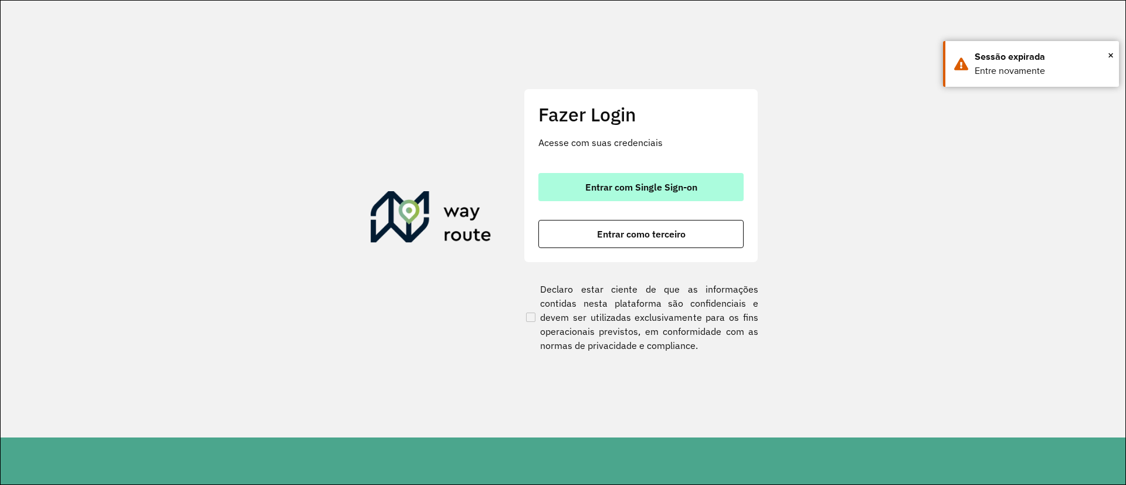 The width and height of the screenshot is (1126, 485). Describe the element at coordinates (641, 143) in the screenshot. I see `p: Acesse com suas credenciais` at that location.